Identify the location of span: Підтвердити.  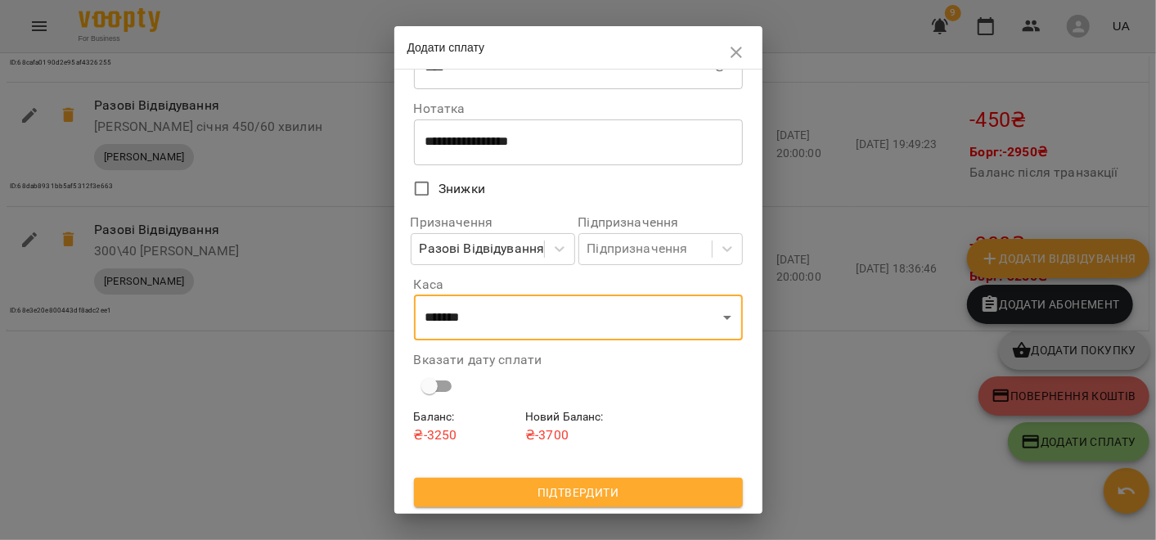
(579, 493).